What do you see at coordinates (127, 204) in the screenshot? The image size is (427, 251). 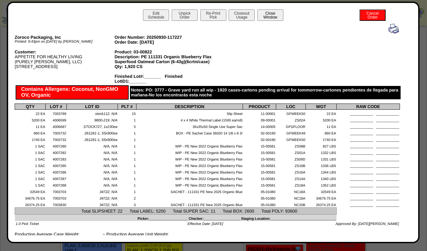 I see `td: 3` at bounding box center [127, 204].